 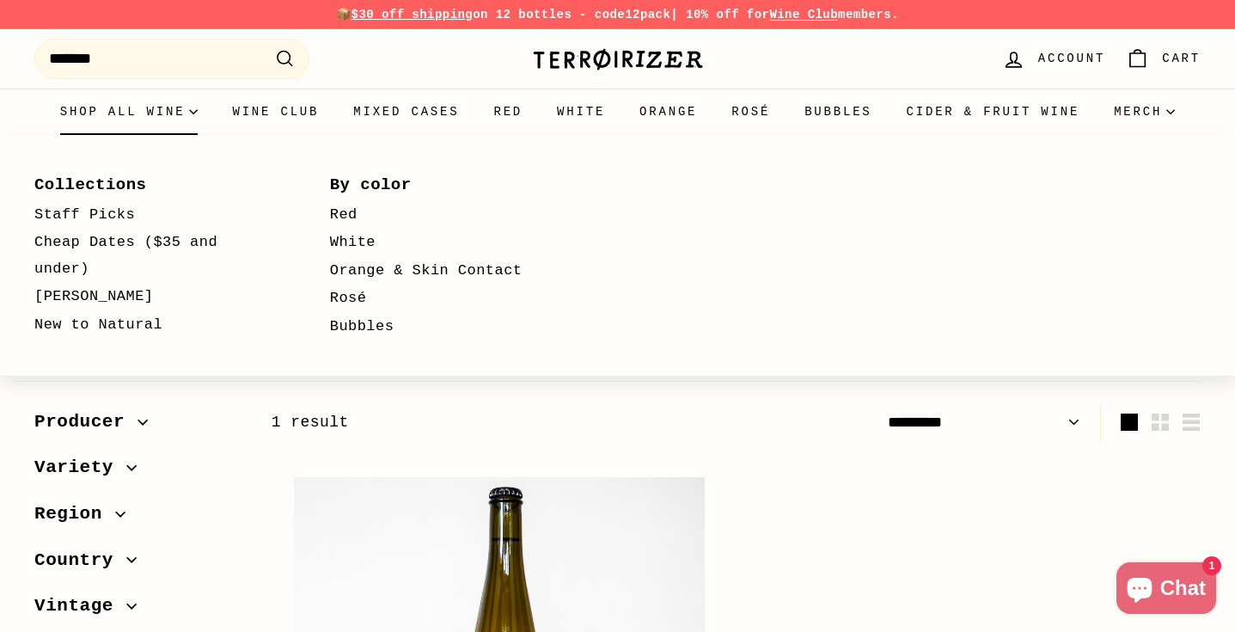 What do you see at coordinates (453, 185) in the screenshot?
I see `a: By color` at bounding box center [453, 185].